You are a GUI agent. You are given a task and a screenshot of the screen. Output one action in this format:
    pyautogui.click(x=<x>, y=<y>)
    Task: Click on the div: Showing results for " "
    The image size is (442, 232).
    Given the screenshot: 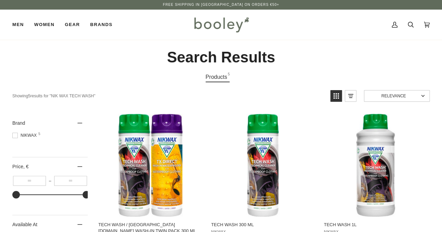 What is the action you would take?
    pyautogui.click(x=168, y=96)
    